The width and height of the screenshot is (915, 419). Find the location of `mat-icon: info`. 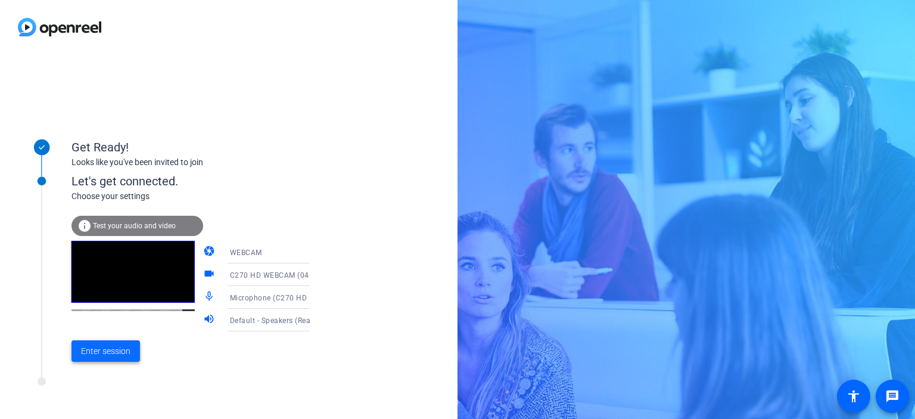

mat-icon: info is located at coordinates (85, 226).